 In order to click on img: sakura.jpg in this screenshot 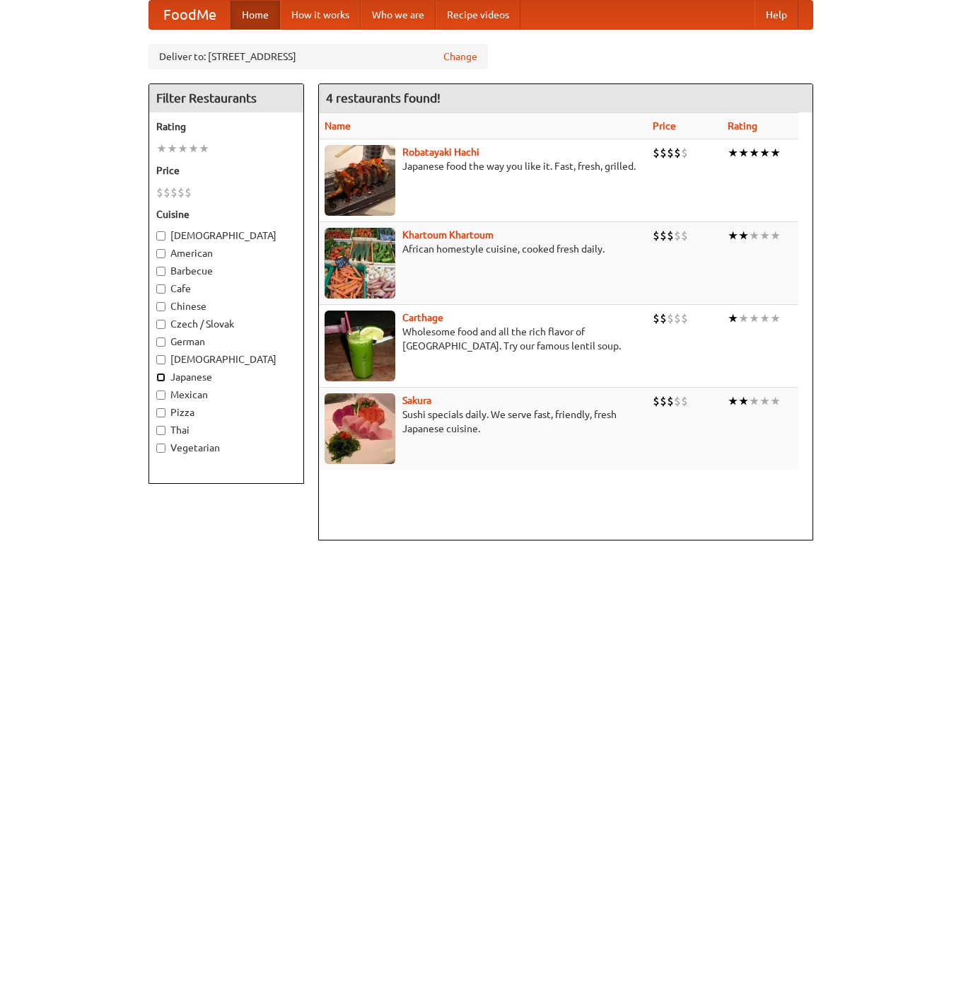, I will do `click(360, 429)`.